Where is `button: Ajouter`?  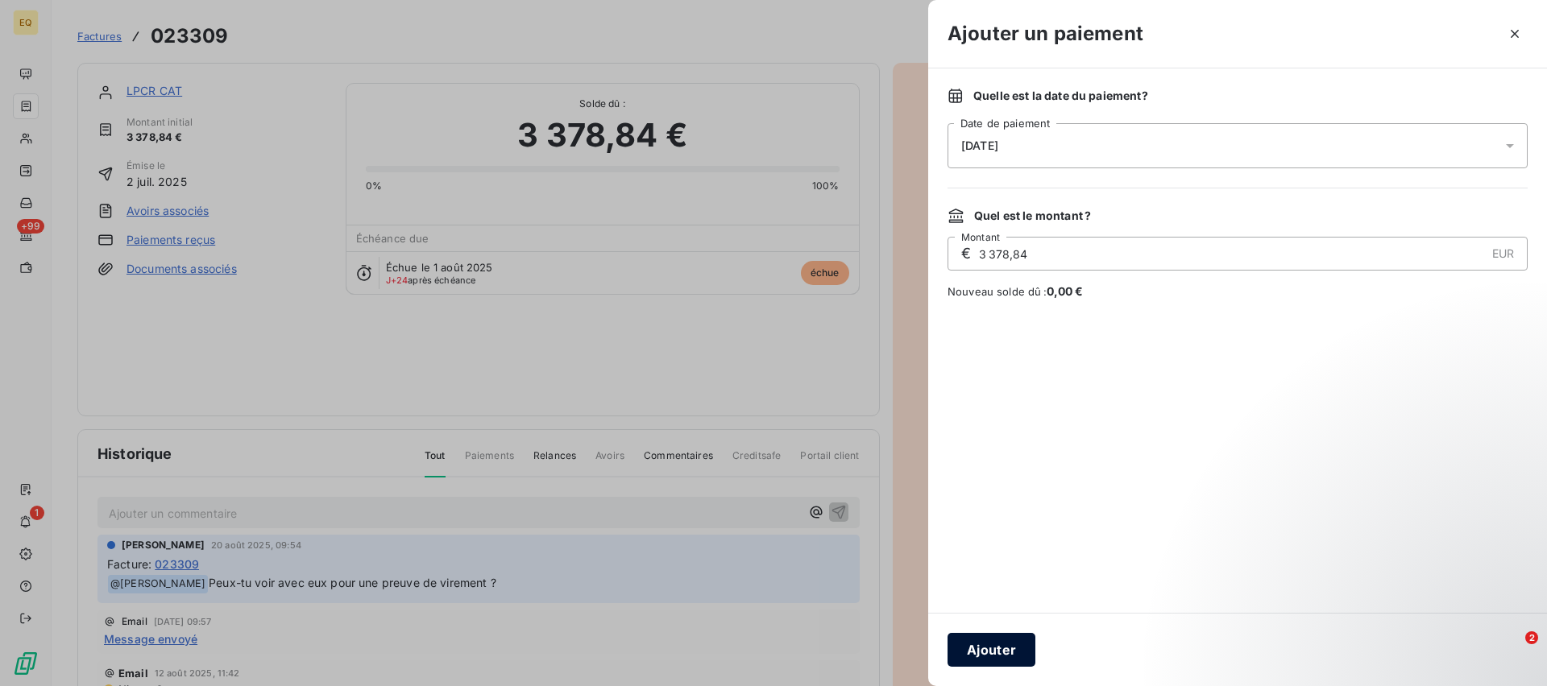
button: Ajouter is located at coordinates (991, 650).